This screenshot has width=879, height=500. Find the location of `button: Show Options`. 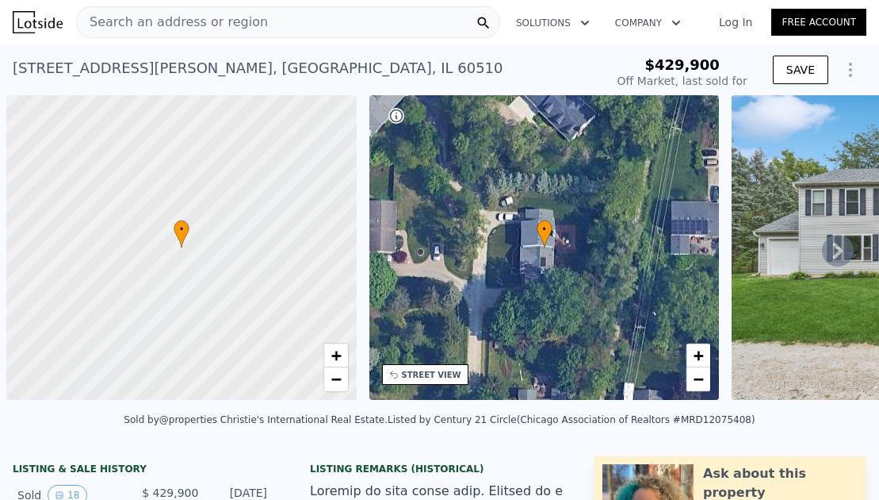

button: Show Options is located at coordinates (851, 70).